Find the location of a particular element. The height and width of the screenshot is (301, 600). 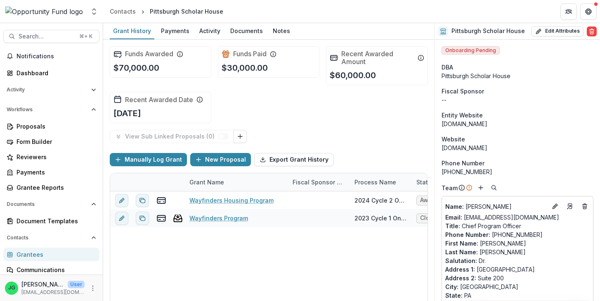

span: Title : is located at coordinates (453, 225).